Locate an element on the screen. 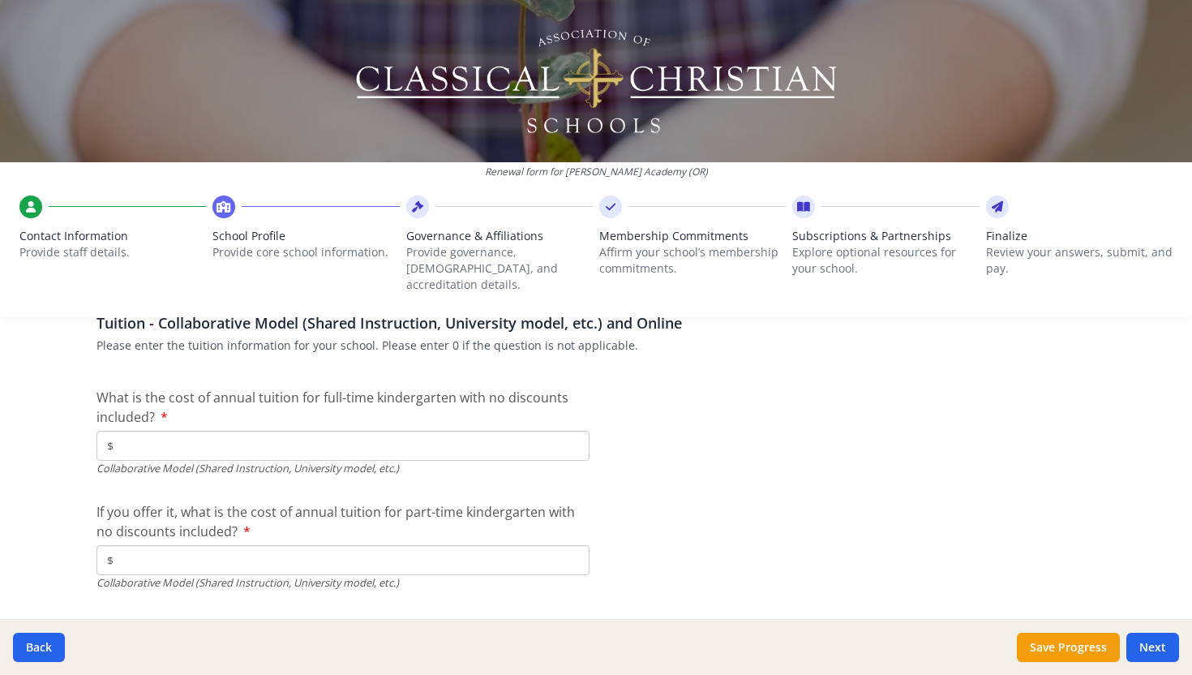 The height and width of the screenshot is (675, 1192). button: Back is located at coordinates (39, 647).